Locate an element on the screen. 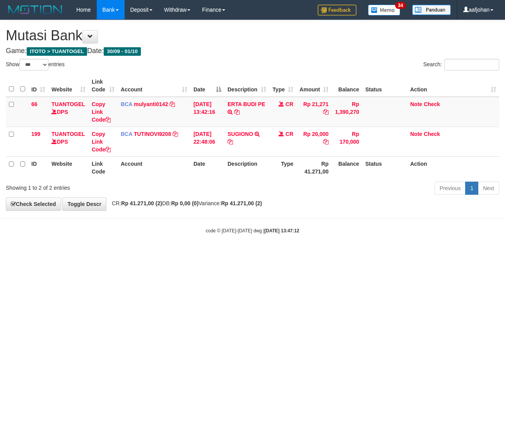 The height and width of the screenshot is (431, 505). th: Account is located at coordinates (154, 167).